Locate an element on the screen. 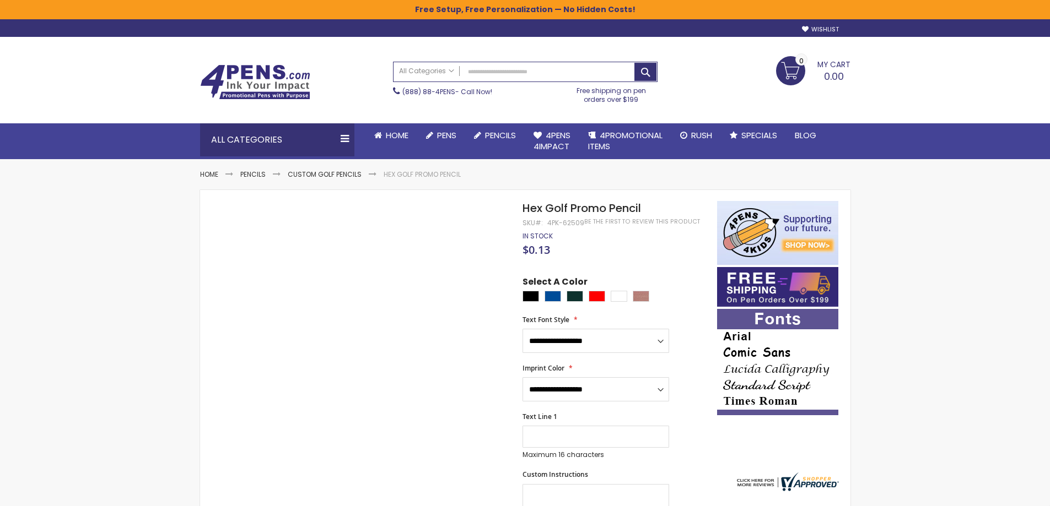 The width and height of the screenshot is (1050, 506). span: Text Font Style is located at coordinates (546, 320).